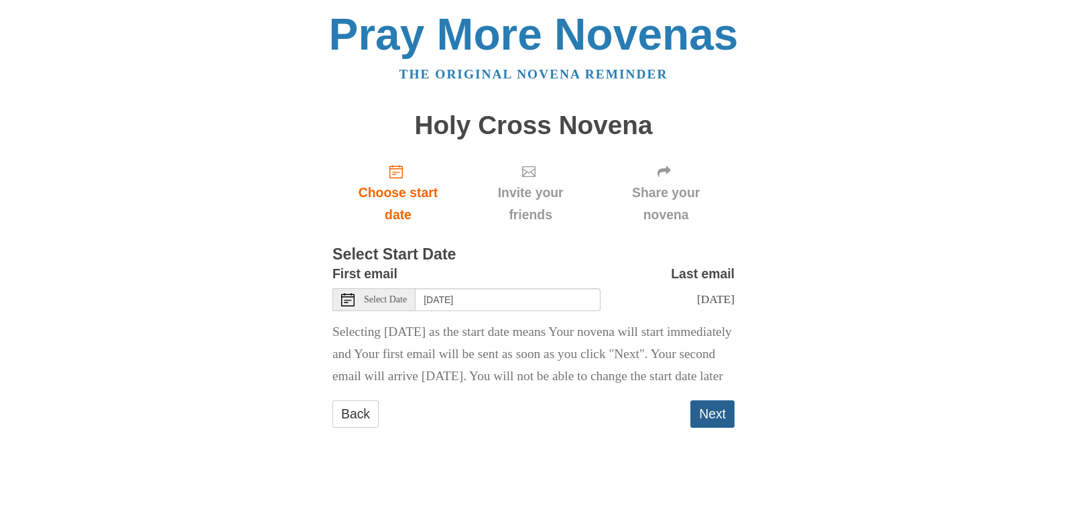 The image size is (1067, 519). What do you see at coordinates (355, 414) in the screenshot?
I see `a: Back` at bounding box center [355, 414].